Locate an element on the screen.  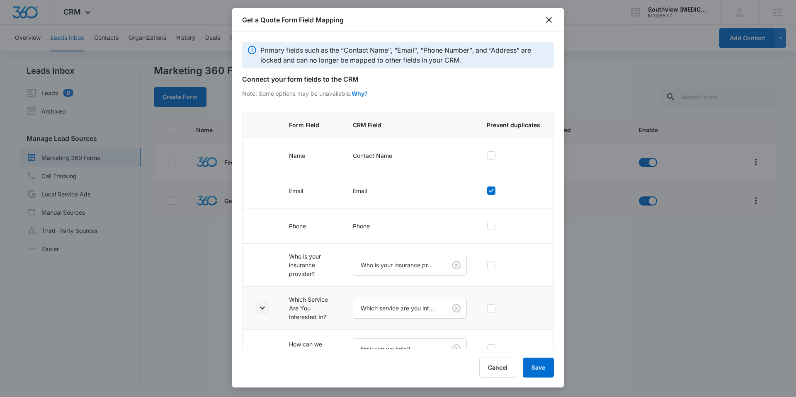
span: Prevent duplicates is located at coordinates (513, 125).